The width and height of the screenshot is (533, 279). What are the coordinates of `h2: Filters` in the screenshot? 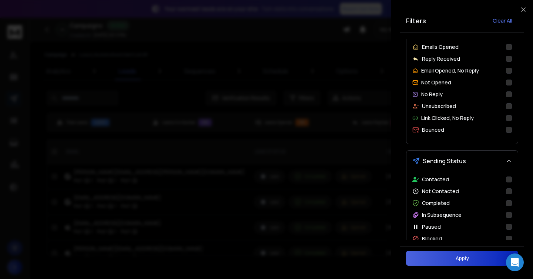 It's located at (416, 21).